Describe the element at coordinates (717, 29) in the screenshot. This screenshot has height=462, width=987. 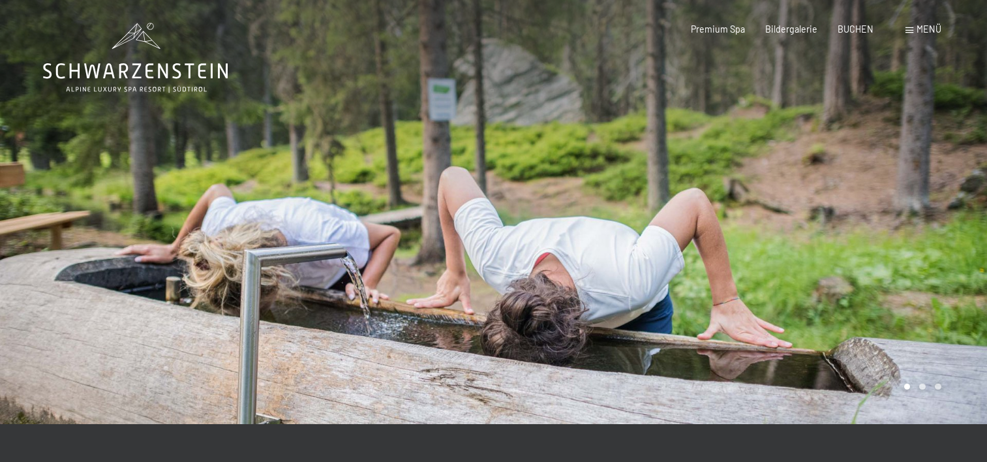
I see `span: Premium Spa` at that location.